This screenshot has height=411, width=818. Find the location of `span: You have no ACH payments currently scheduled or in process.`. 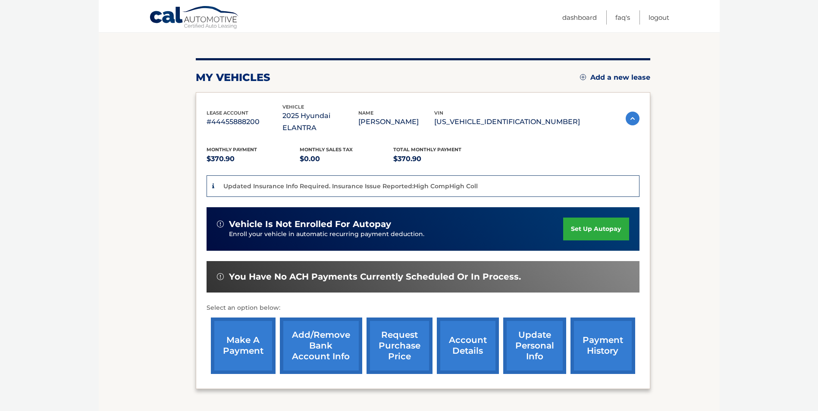

span: You have no ACH payments currently scheduled or in process. is located at coordinates (375, 277).